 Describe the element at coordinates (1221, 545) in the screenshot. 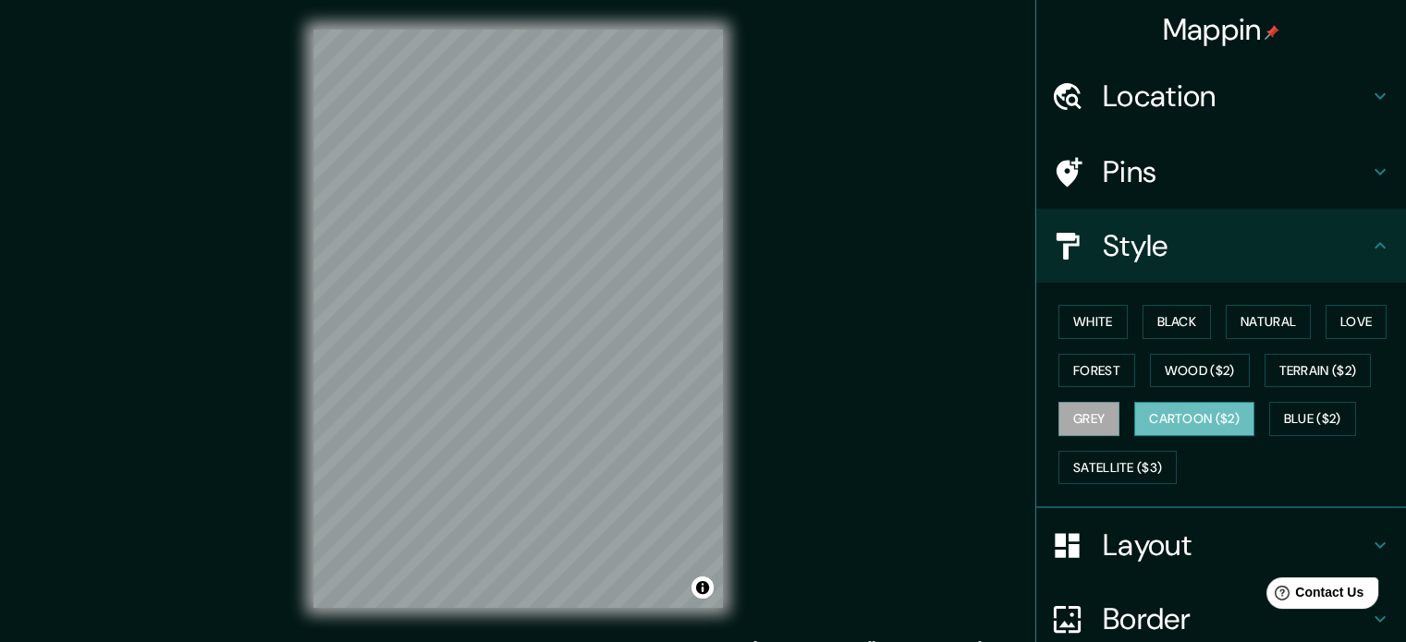

I see `div: Layout` at that location.